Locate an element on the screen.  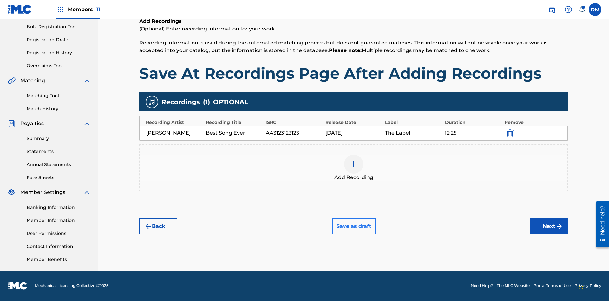
div: Drag is located at coordinates (581, 286).